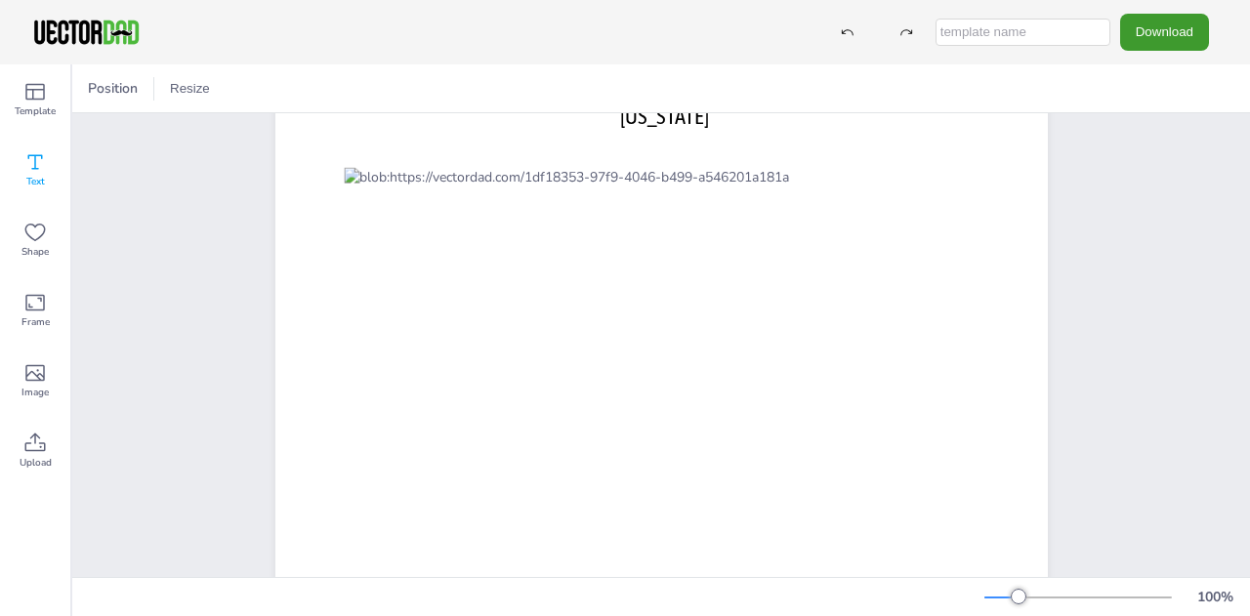 This screenshot has width=1250, height=616. What do you see at coordinates (35, 252) in the screenshot?
I see `span: Shape` at bounding box center [35, 252].